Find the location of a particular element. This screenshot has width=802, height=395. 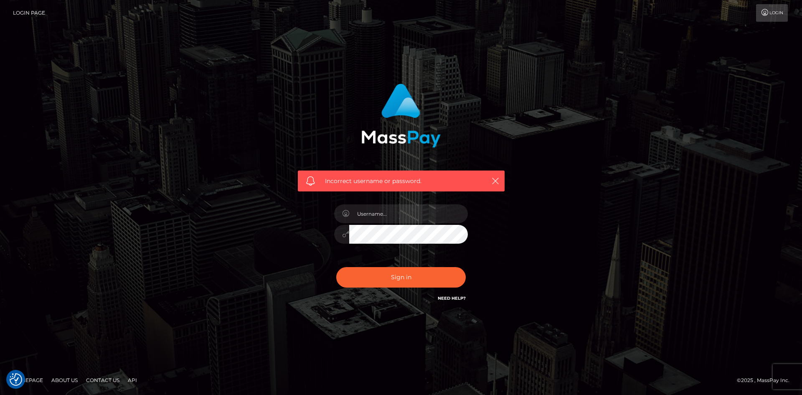

a: About Us is located at coordinates (64, 380).